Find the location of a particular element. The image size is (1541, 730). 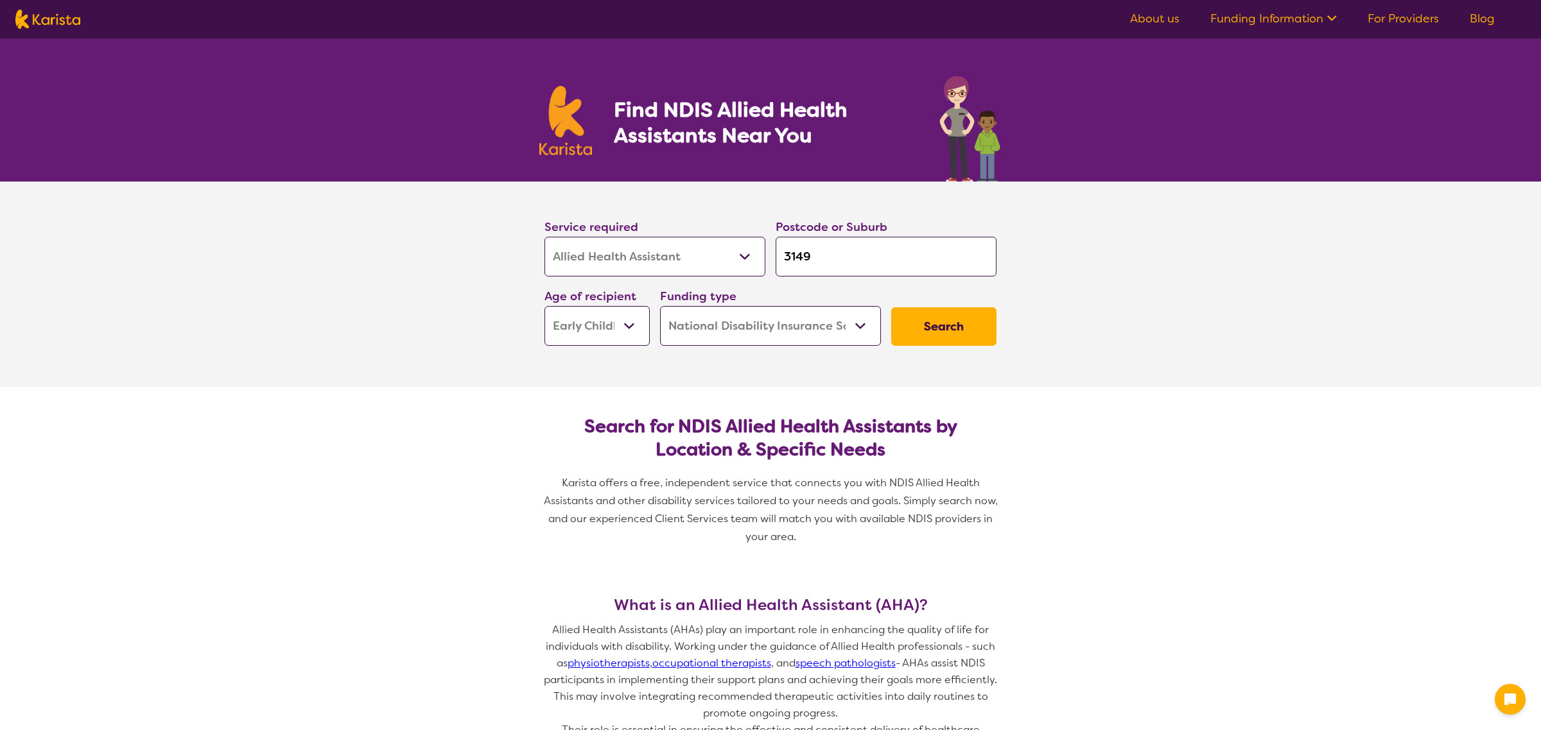

button: Search is located at coordinates (944, 327).